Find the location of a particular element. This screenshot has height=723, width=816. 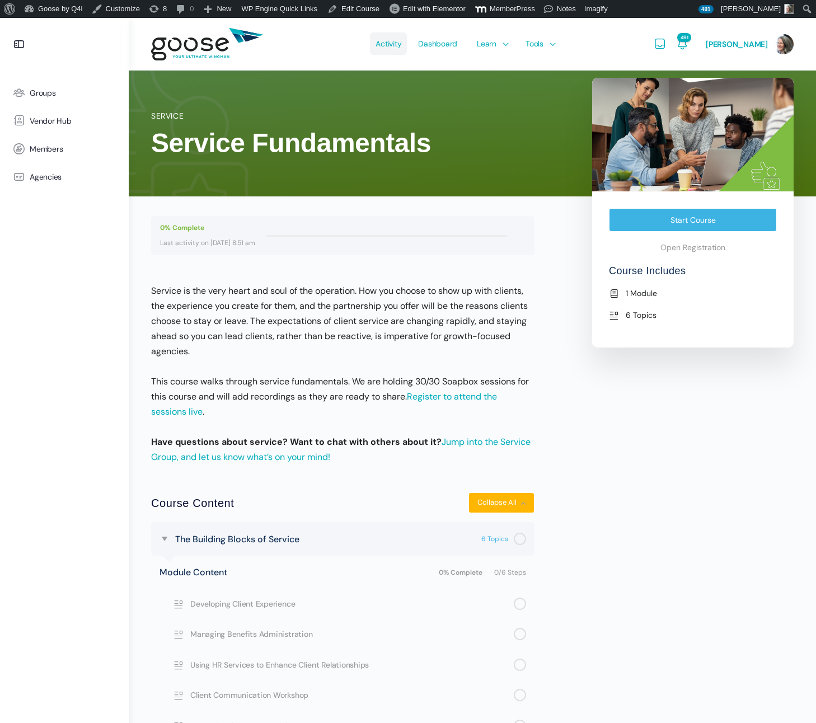

span: Tools is located at coordinates (534, 44).